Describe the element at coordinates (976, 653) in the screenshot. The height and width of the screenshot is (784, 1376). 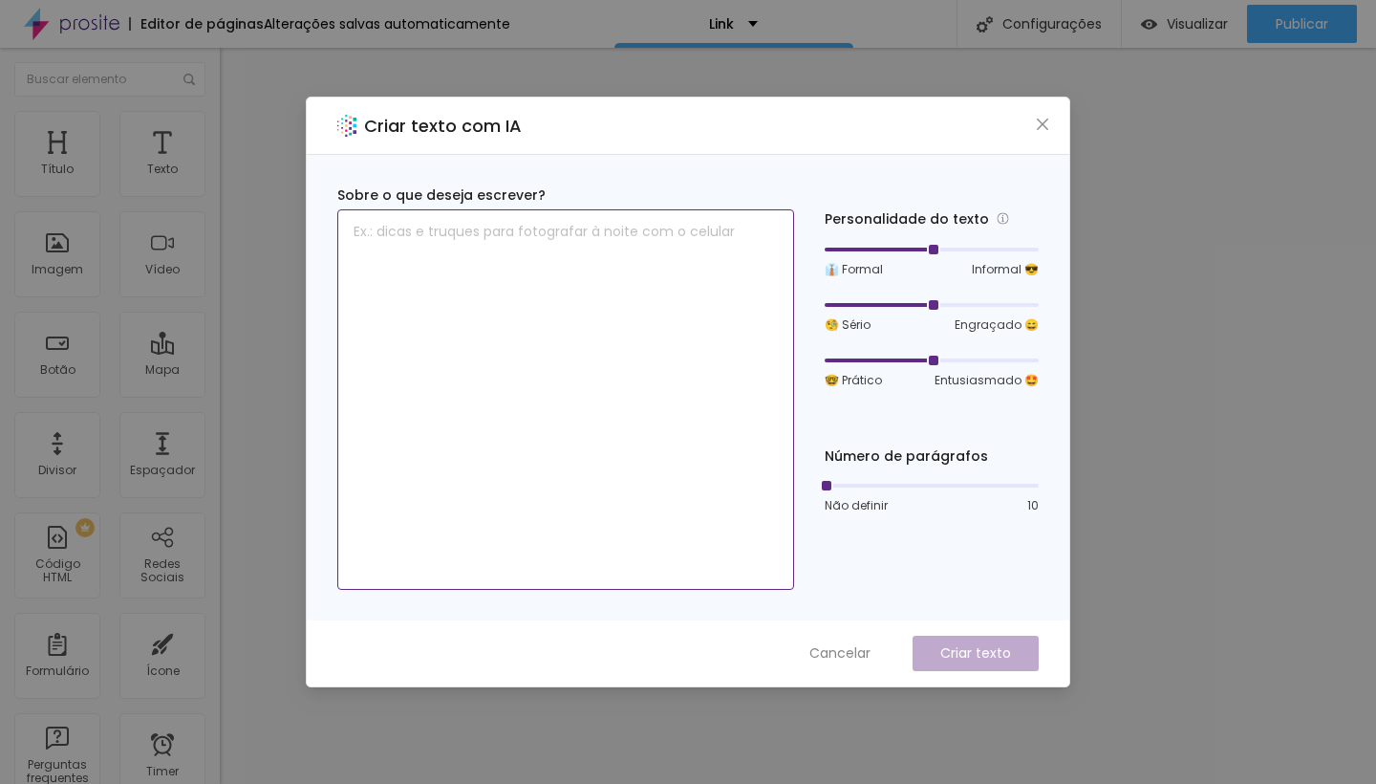
I see `button: Criar texto` at that location.